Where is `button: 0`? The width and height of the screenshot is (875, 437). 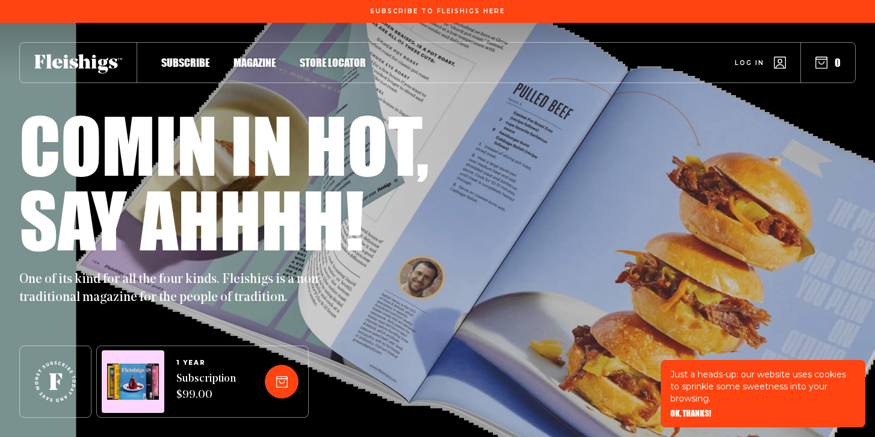
button: 0 is located at coordinates (828, 63).